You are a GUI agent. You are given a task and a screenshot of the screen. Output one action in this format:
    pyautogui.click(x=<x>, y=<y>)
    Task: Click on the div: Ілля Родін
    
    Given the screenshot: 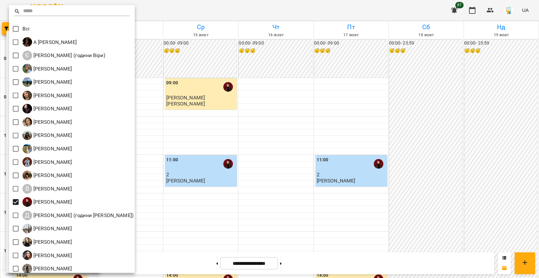 What is the action you would take?
    pyautogui.click(x=47, y=82)
    